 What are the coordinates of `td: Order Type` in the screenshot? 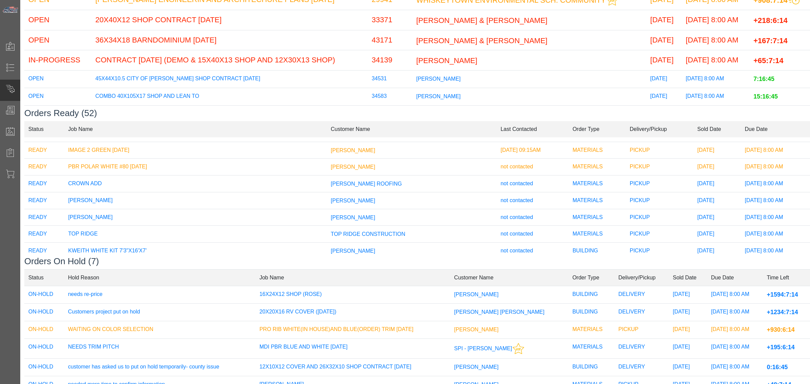 It's located at (597, 129).